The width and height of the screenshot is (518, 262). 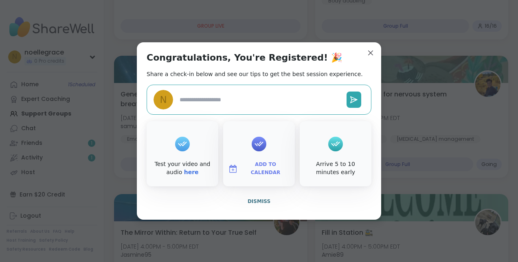 What do you see at coordinates (182, 168) in the screenshot?
I see `div: Test your video and audio` at bounding box center [182, 168].